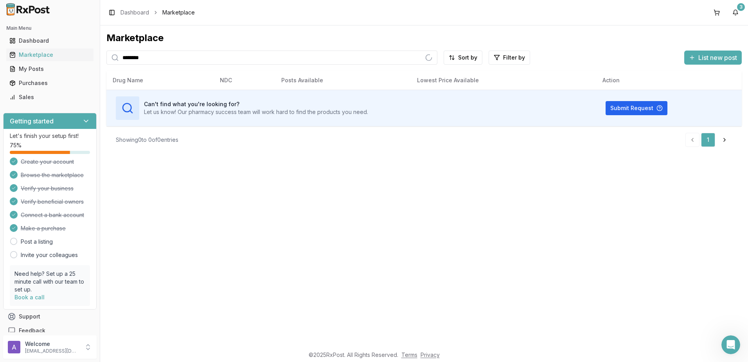  What do you see at coordinates (741, 7) in the screenshot?
I see `div: 3` at bounding box center [741, 7].